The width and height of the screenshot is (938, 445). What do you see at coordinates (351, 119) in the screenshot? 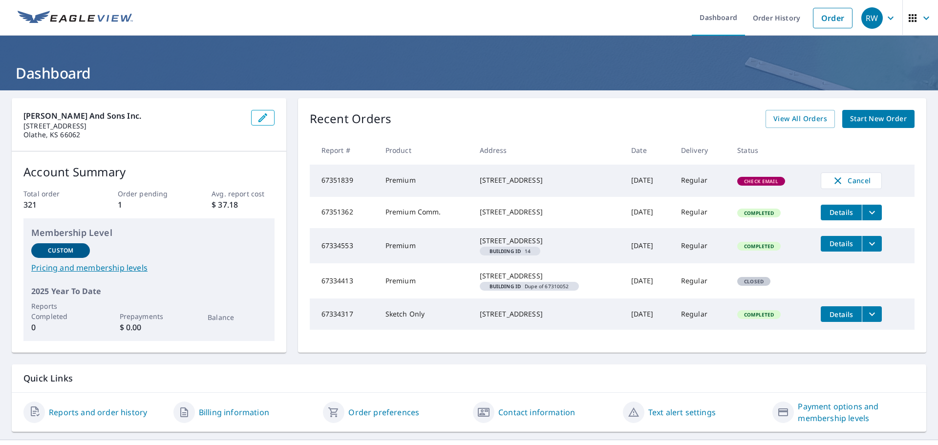
I see `p: Recent Orders` at bounding box center [351, 119].